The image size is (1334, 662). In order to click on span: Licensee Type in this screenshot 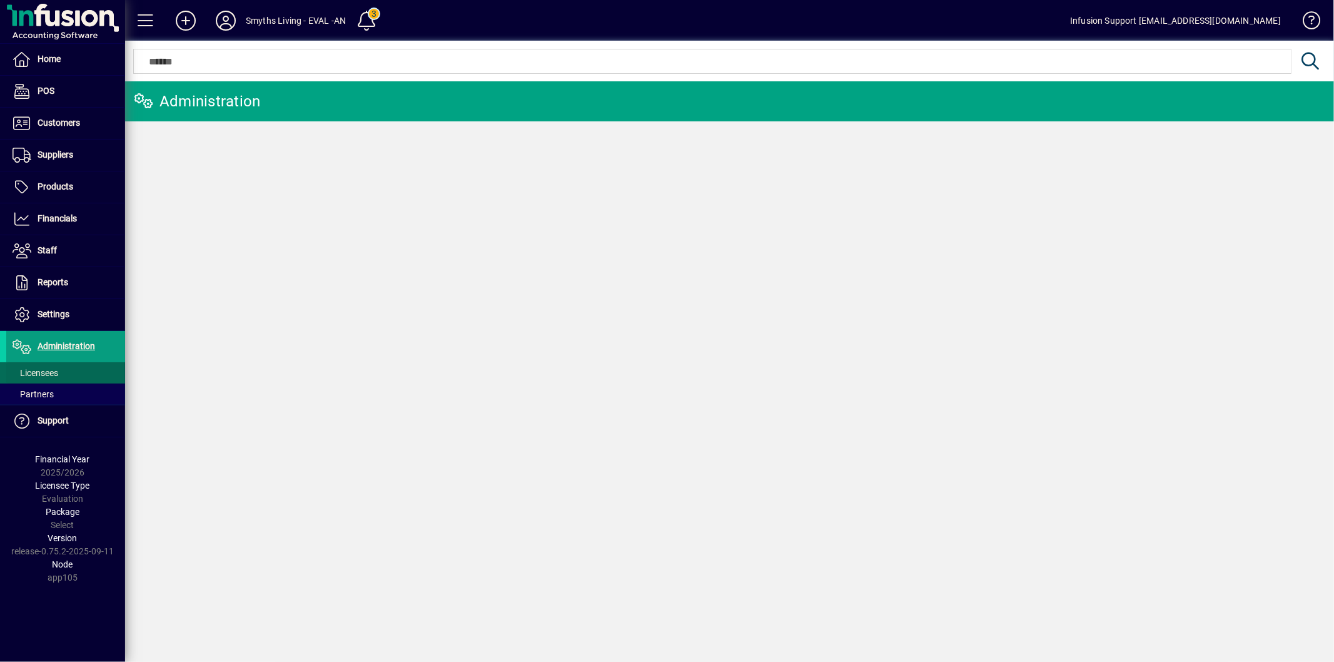, I will do `click(63, 485)`.